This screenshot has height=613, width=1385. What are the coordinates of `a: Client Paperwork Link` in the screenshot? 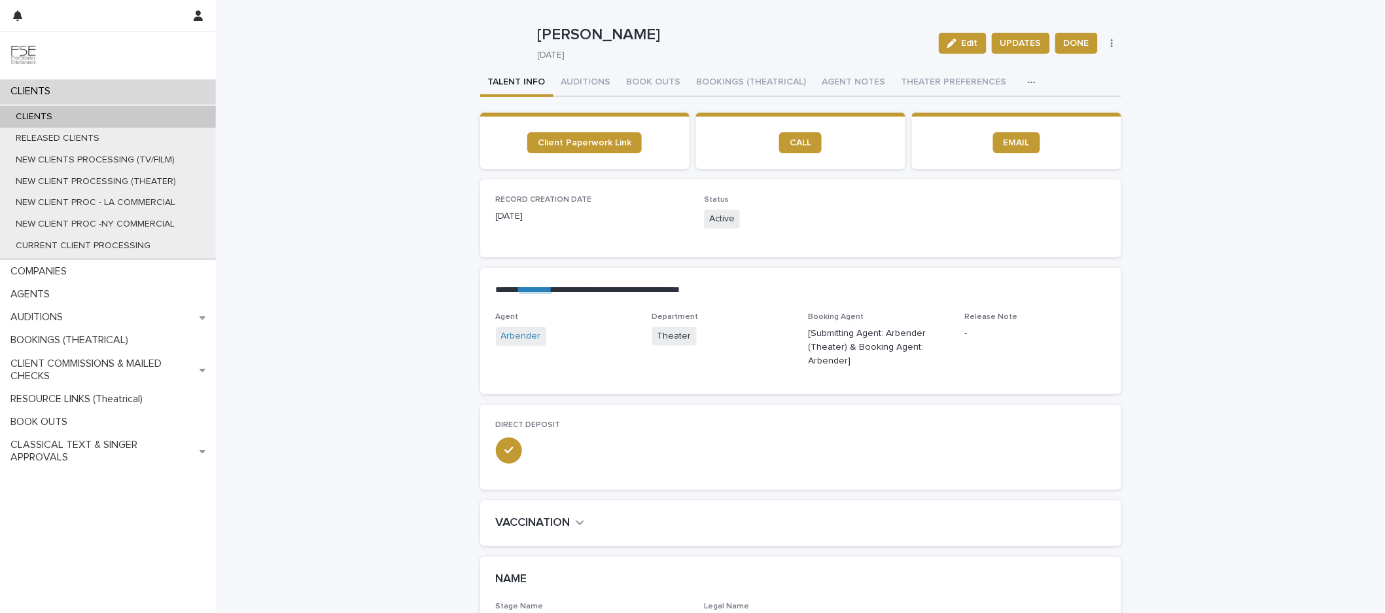 It's located at (584, 143).